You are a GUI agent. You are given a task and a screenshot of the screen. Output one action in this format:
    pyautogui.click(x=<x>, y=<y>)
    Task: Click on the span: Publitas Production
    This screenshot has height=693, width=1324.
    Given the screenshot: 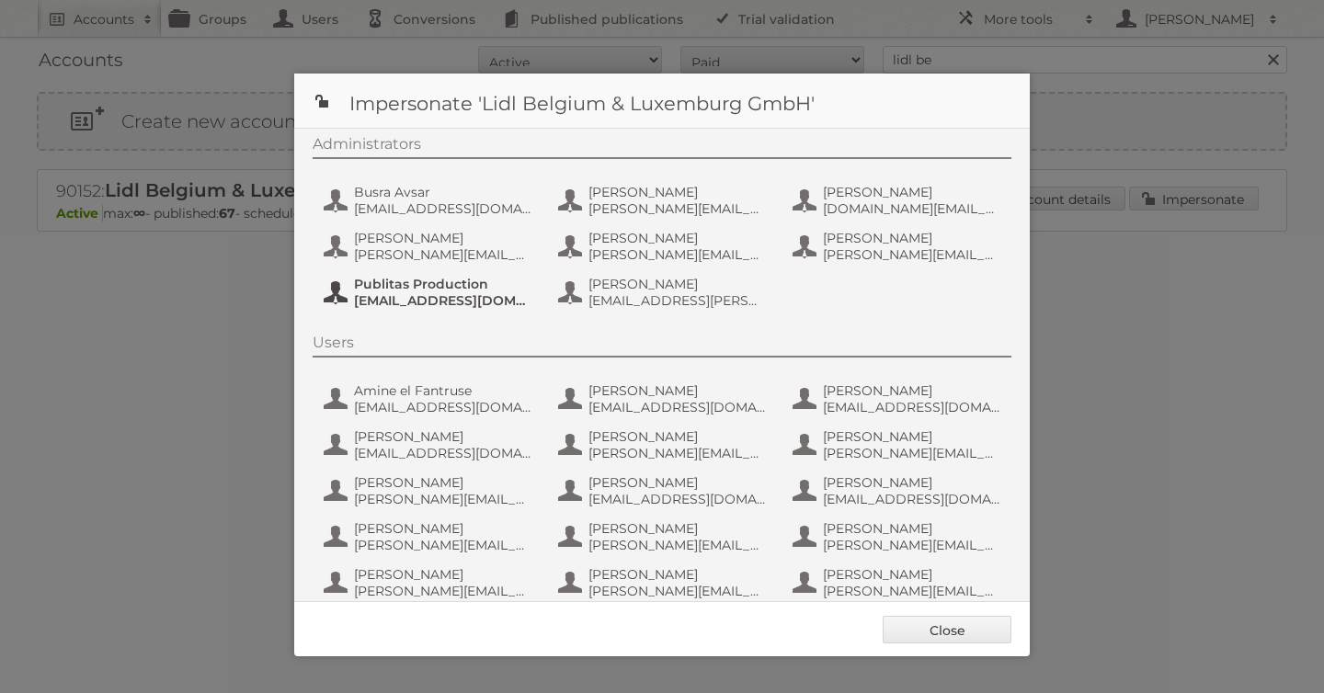 What is the action you would take?
    pyautogui.click(x=443, y=284)
    